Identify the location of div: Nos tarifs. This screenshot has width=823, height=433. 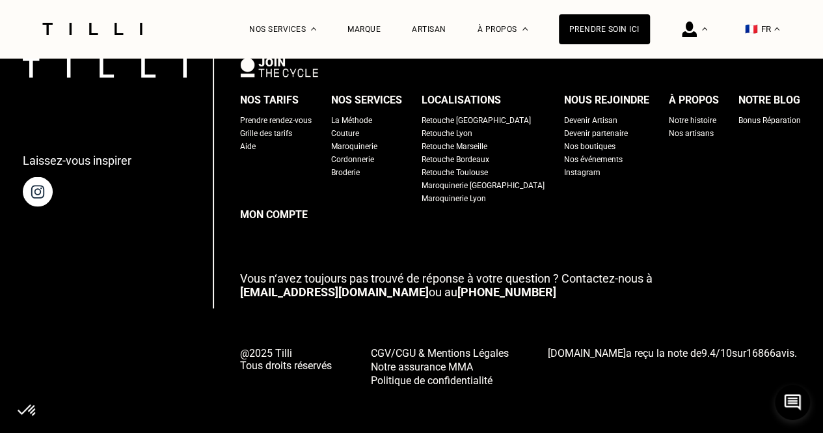
(269, 100).